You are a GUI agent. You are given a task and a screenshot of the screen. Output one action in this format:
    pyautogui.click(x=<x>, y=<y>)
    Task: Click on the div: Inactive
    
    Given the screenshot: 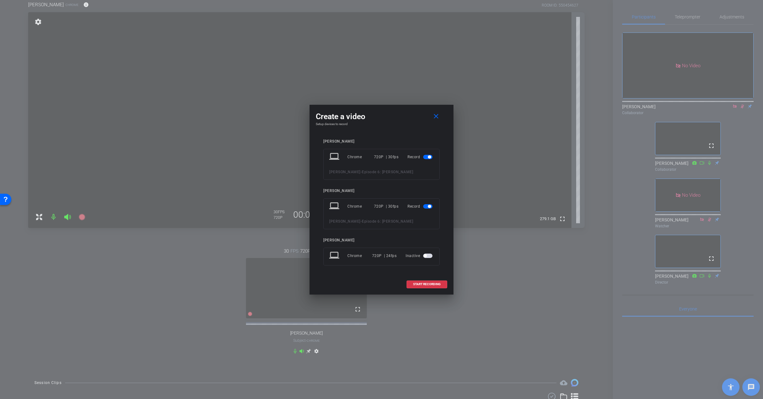 What is the action you would take?
    pyautogui.click(x=420, y=256)
    